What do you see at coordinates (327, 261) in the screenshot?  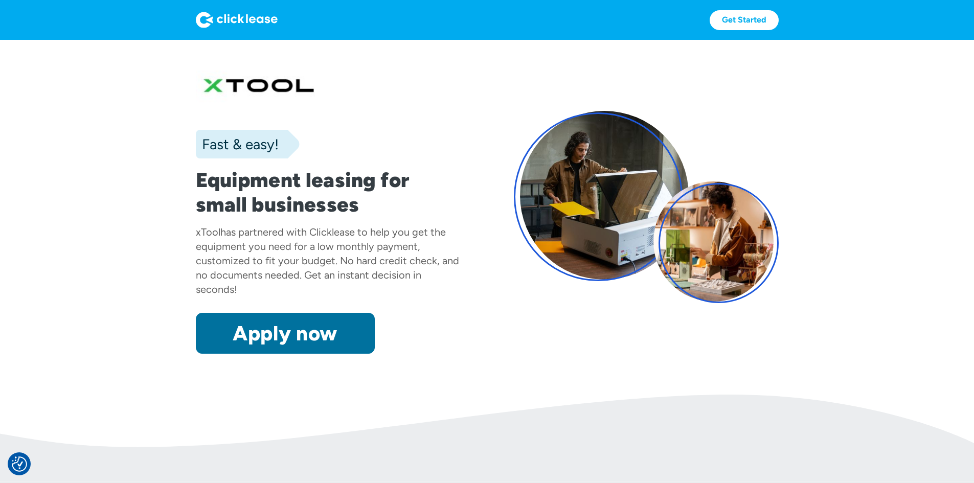 I see `div: has partnered with Clicklease to help you get the equipment you need for a low monthly payment, c...` at bounding box center [327, 261].